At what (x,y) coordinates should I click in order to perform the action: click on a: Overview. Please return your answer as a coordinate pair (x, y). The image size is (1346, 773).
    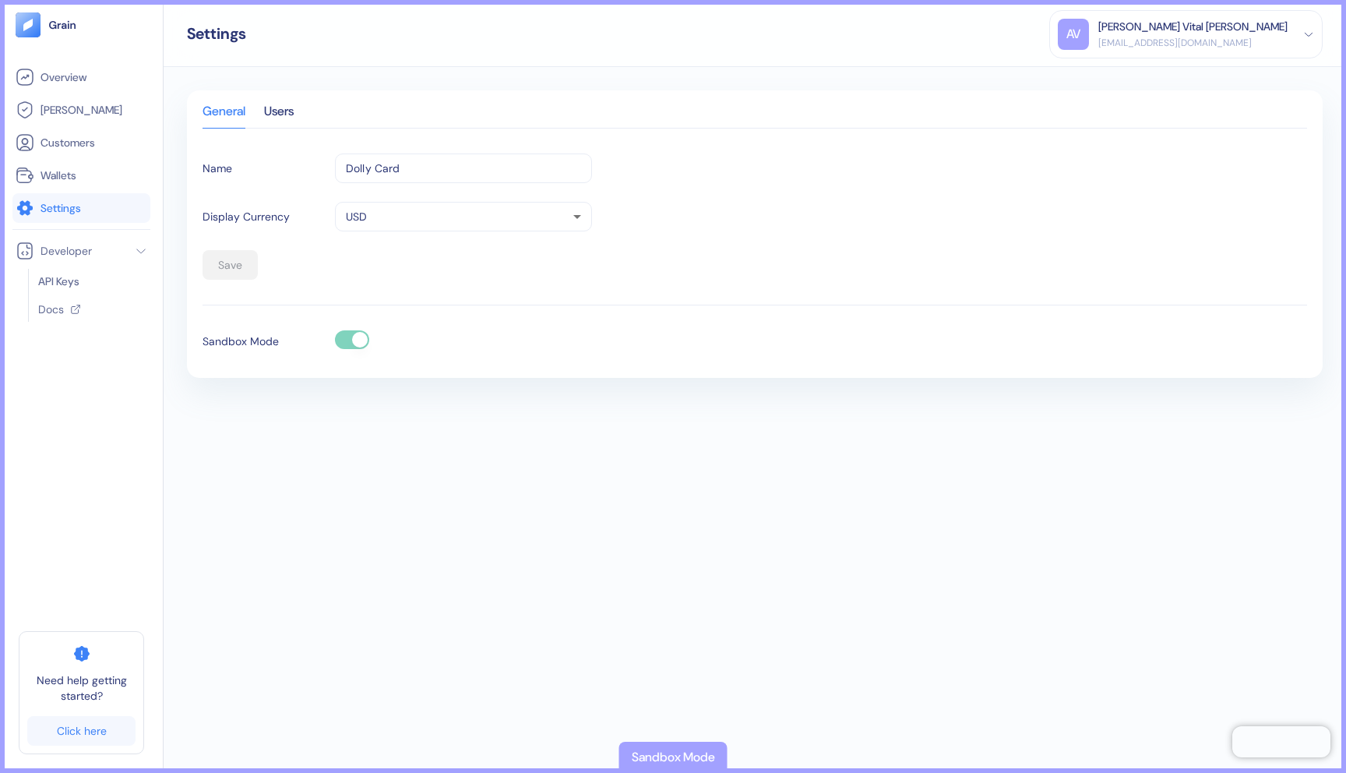
    Looking at the image, I should click on (81, 77).